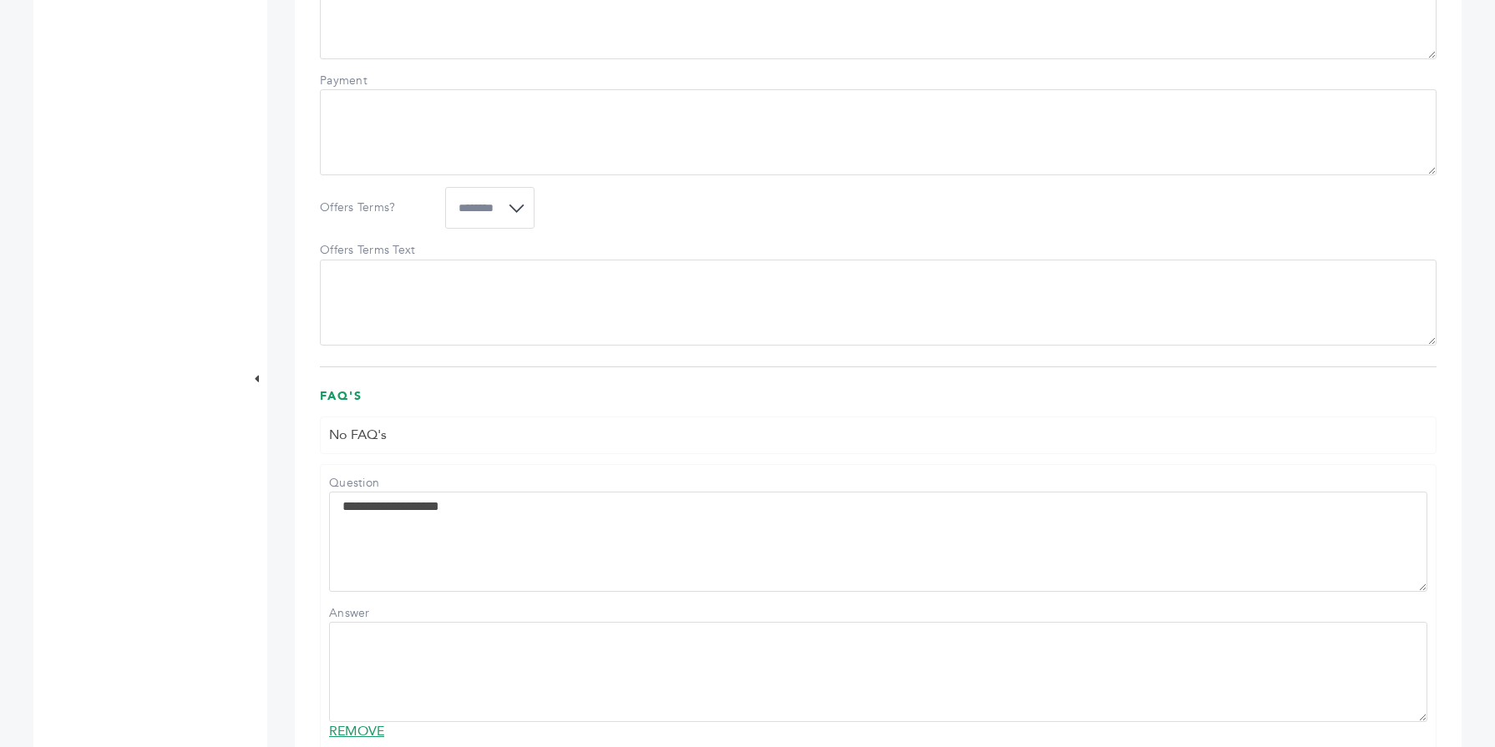 This screenshot has height=747, width=1495. I want to click on label: Answer, so click(388, 614).